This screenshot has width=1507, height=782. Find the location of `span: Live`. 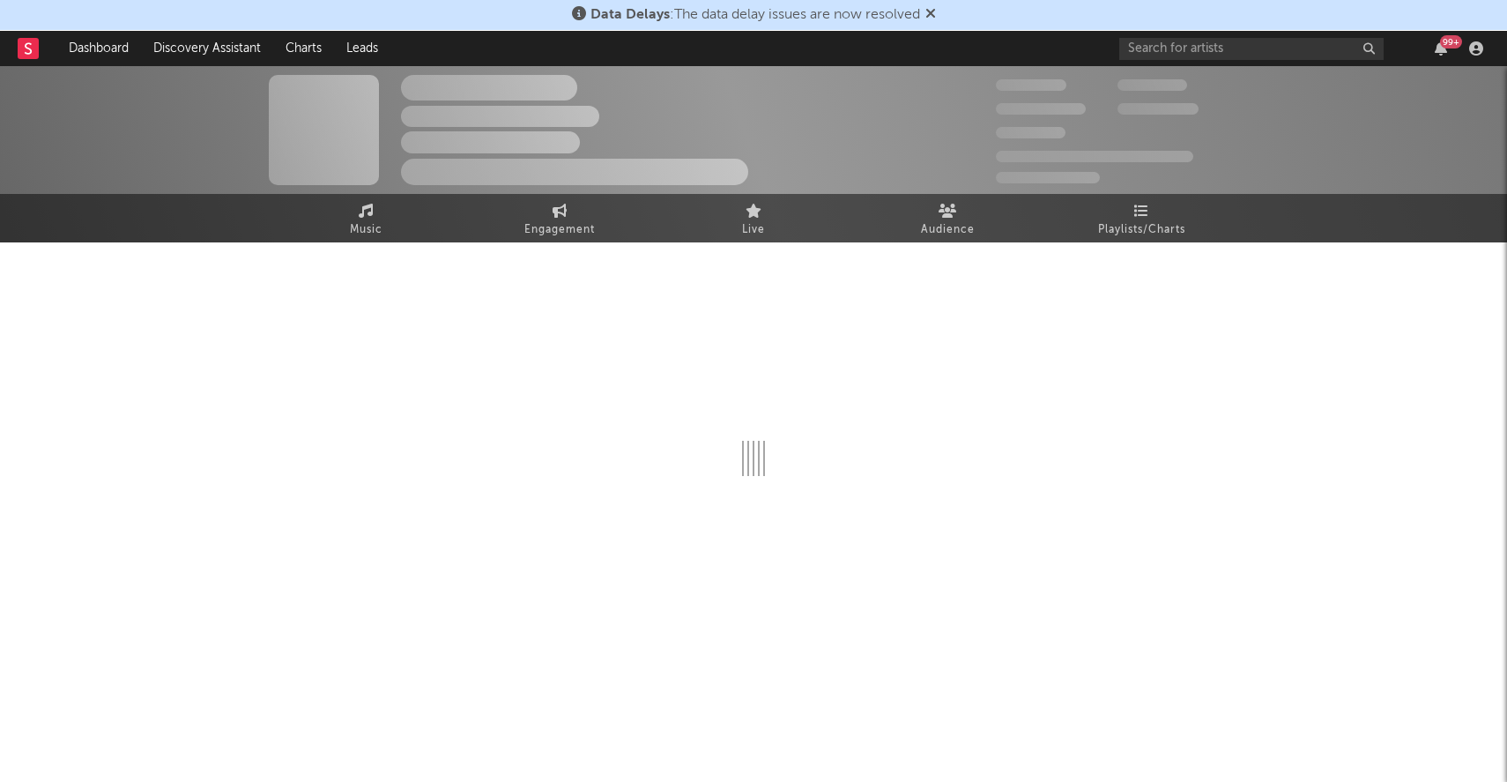

span: Live is located at coordinates (754, 230).